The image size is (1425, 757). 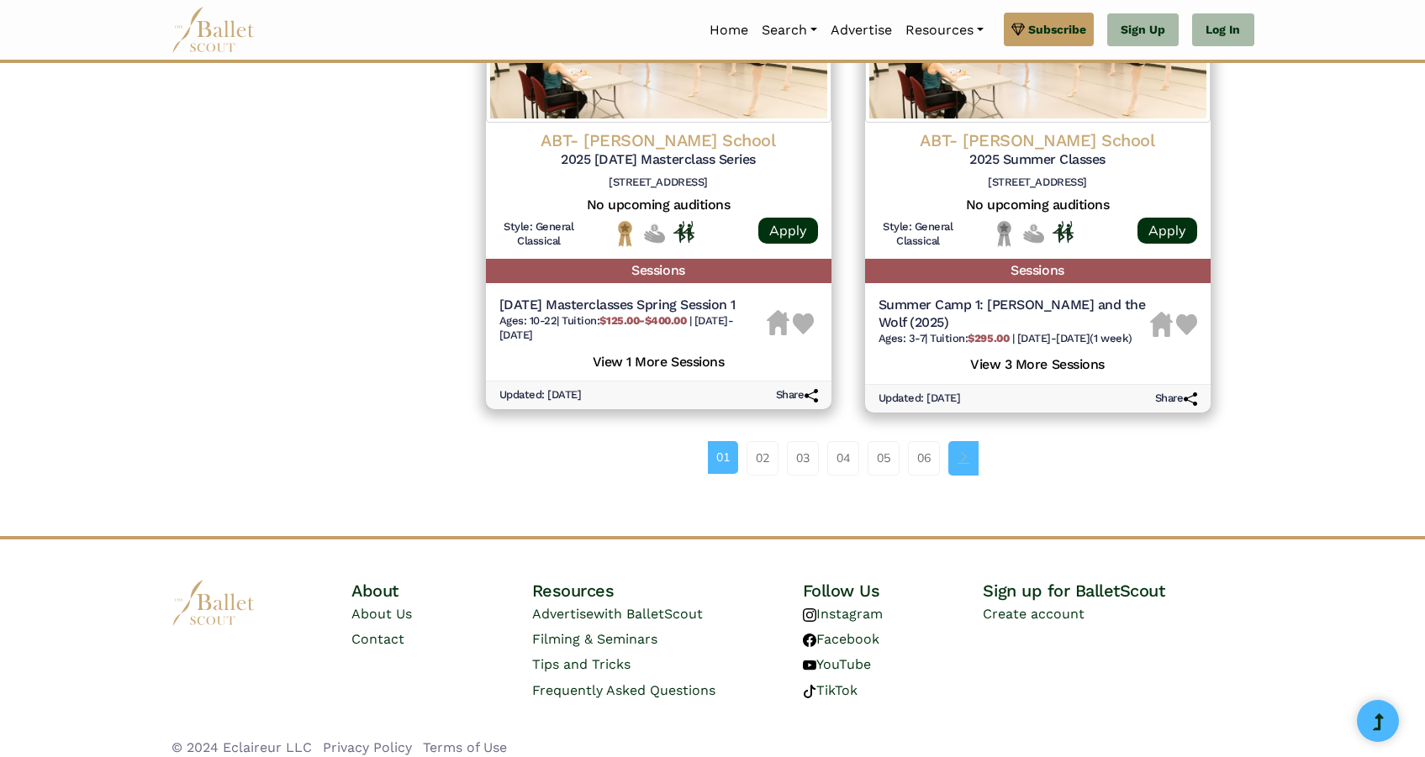 I want to click on img: facebook logo, so click(x=809, y=640).